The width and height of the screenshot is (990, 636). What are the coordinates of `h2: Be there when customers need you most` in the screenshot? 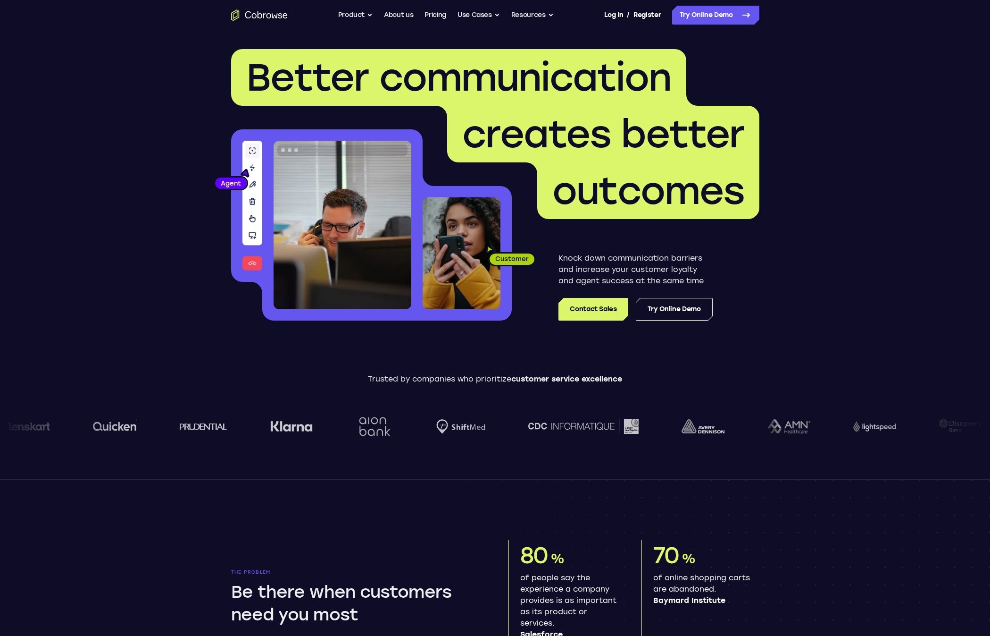 It's located at (355, 603).